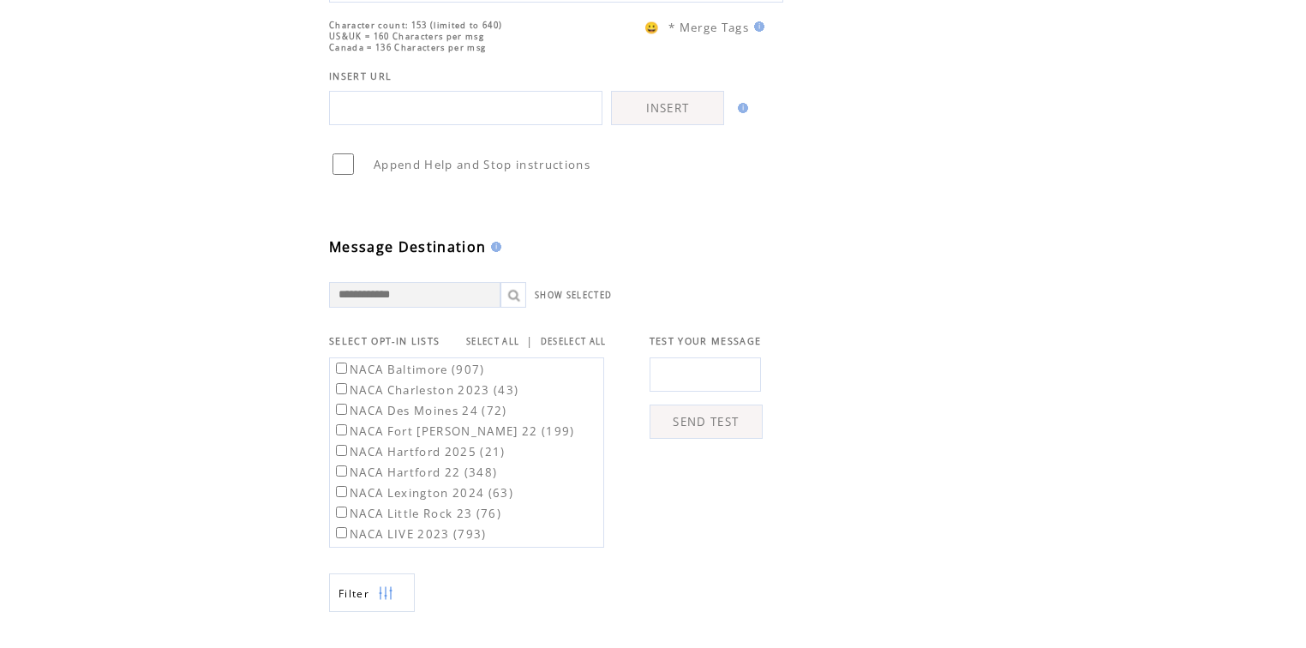 The width and height of the screenshot is (1306, 648). What do you see at coordinates (384, 341) in the screenshot?
I see `span: SELECT OPT-IN LISTS` at bounding box center [384, 341].